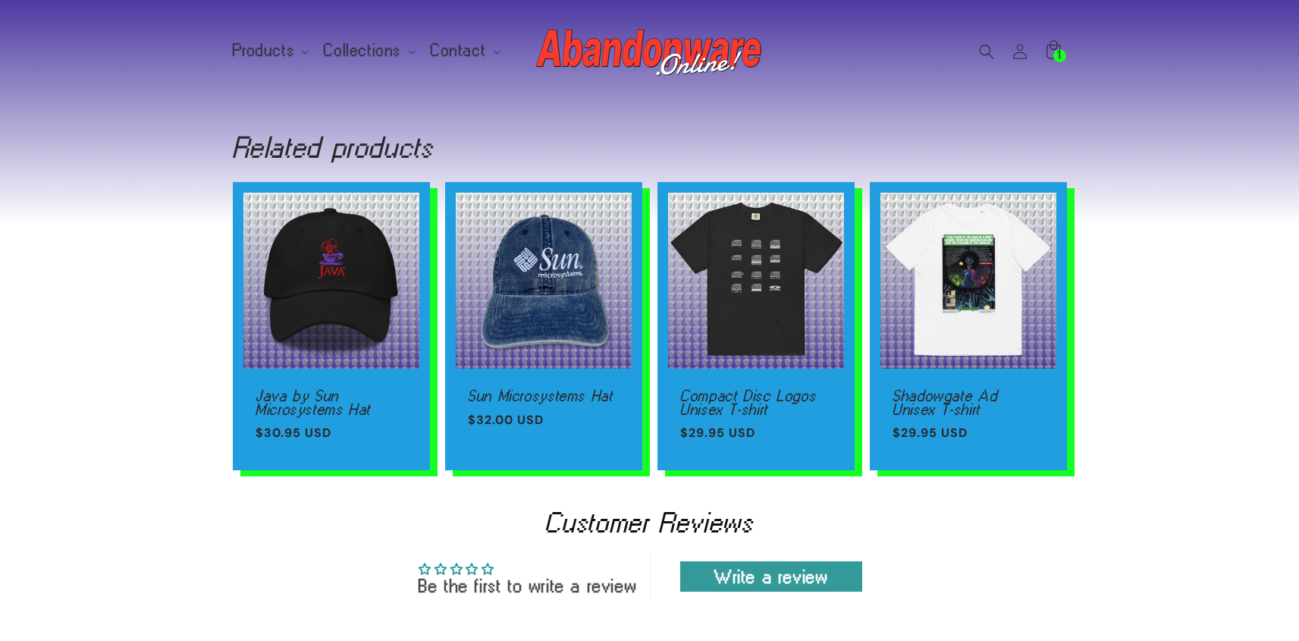 The image size is (1299, 641). I want to click on a: Sun Microsystems Hat, so click(544, 396).